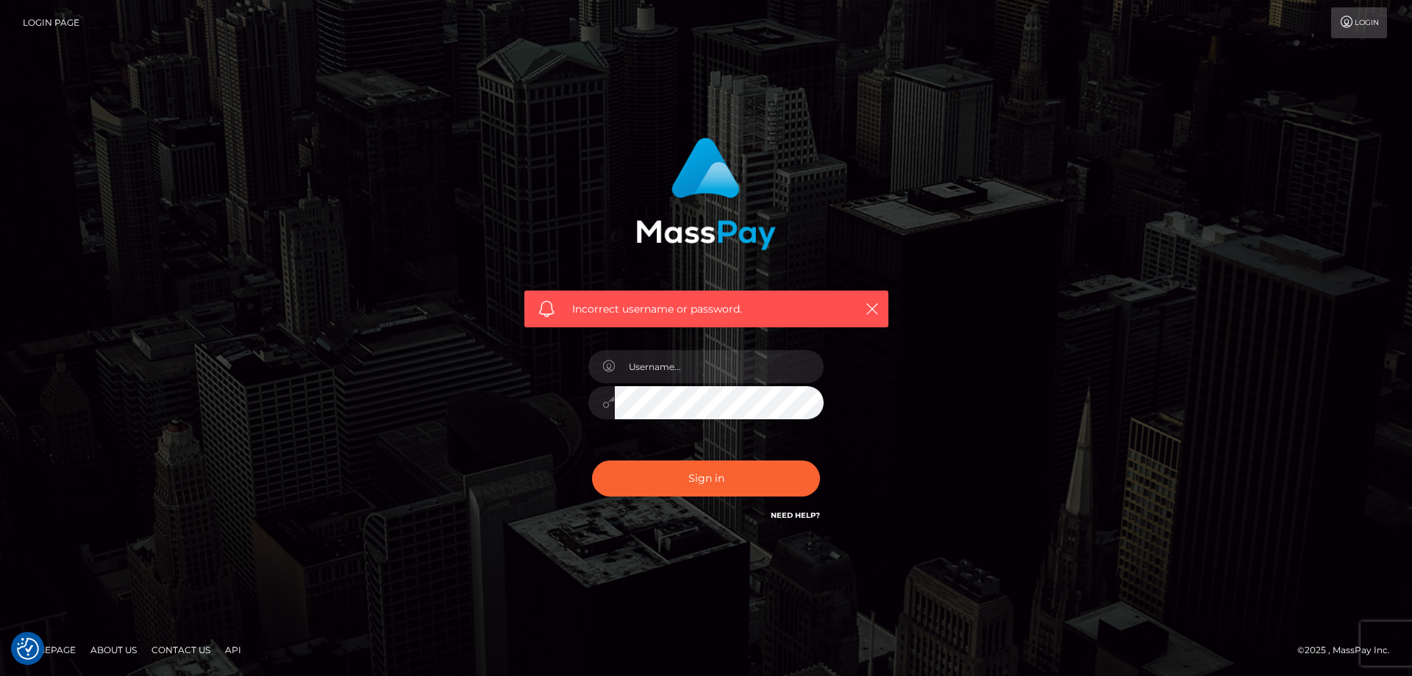 The height and width of the screenshot is (676, 1412). I want to click on img: MassPay Login, so click(706, 193).